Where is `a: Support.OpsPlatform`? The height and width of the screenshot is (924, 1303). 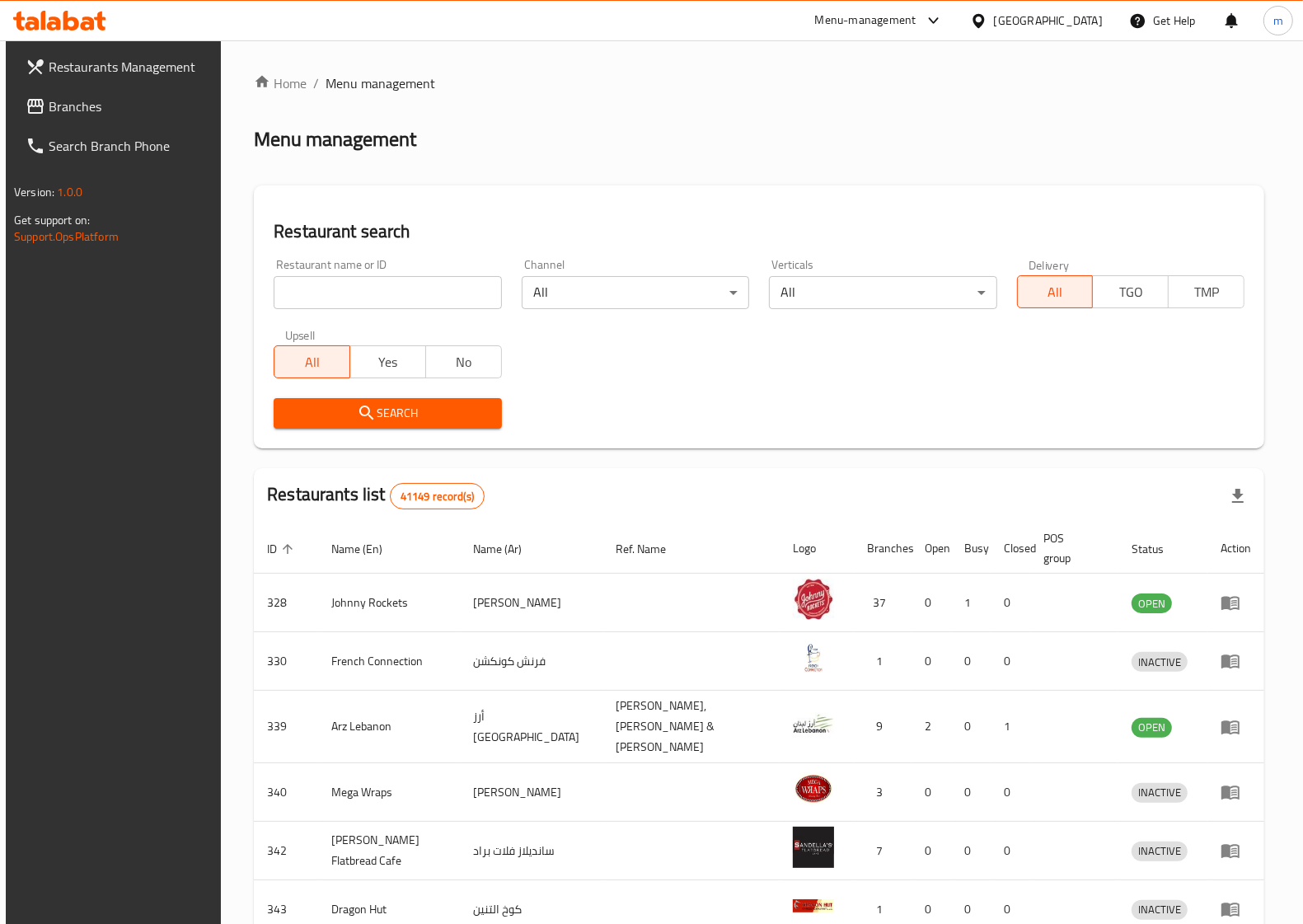 a: Support.OpsPlatform is located at coordinates (66, 237).